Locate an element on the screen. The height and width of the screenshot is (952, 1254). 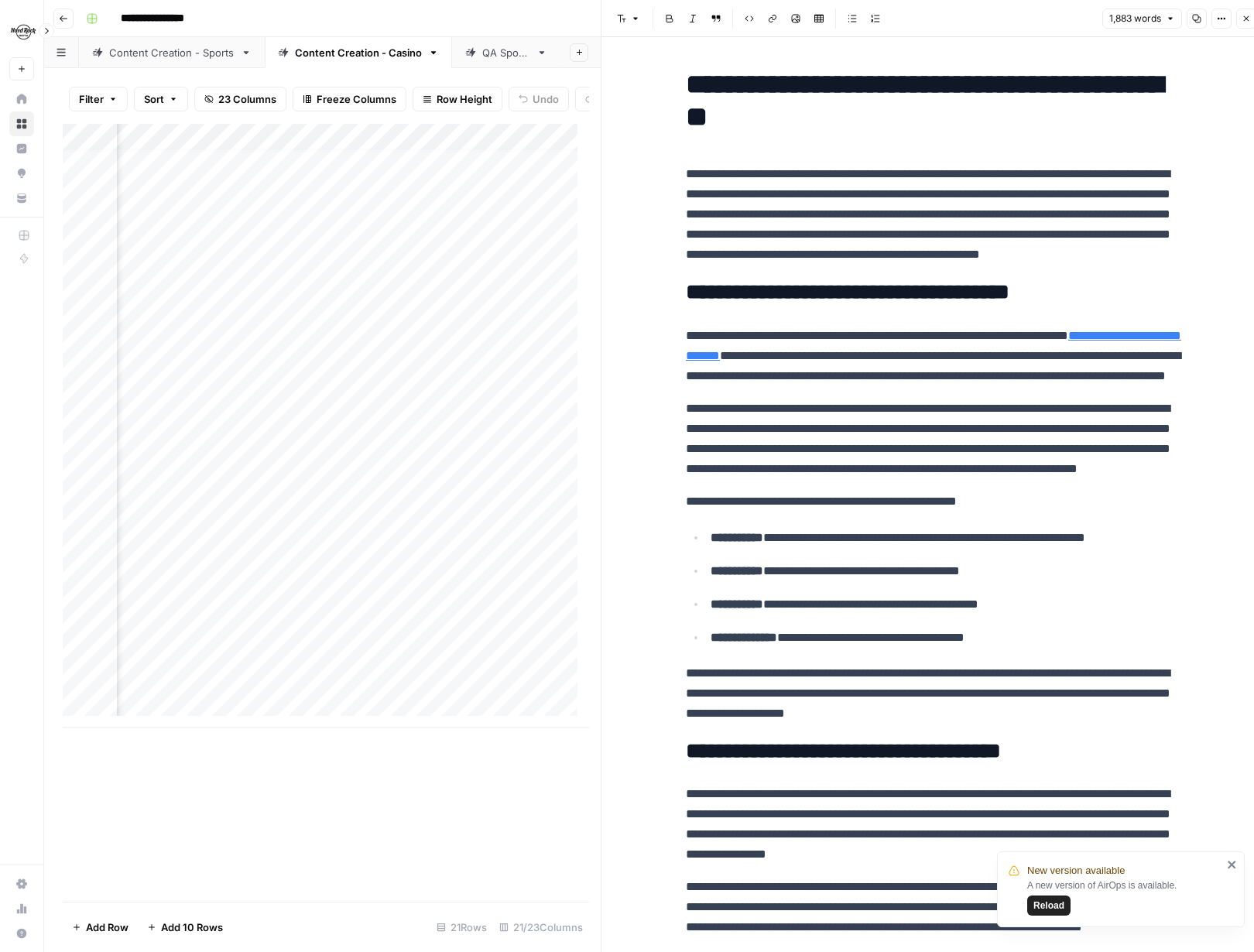
div: Content Creation - Sports is located at coordinates (171, 53).